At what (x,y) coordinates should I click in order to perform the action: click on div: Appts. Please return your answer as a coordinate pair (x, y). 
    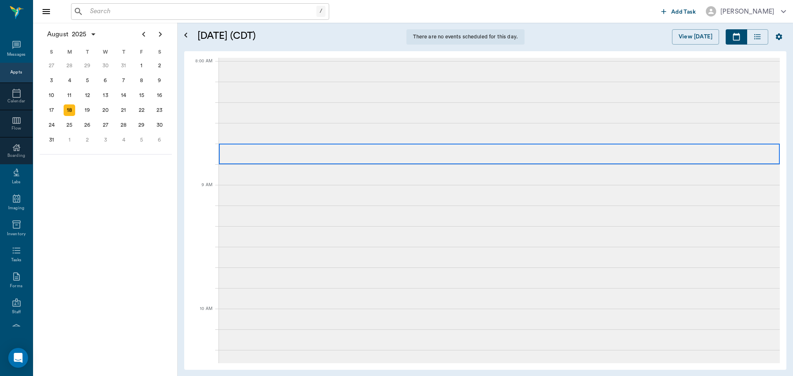
    Looking at the image, I should click on (16, 72).